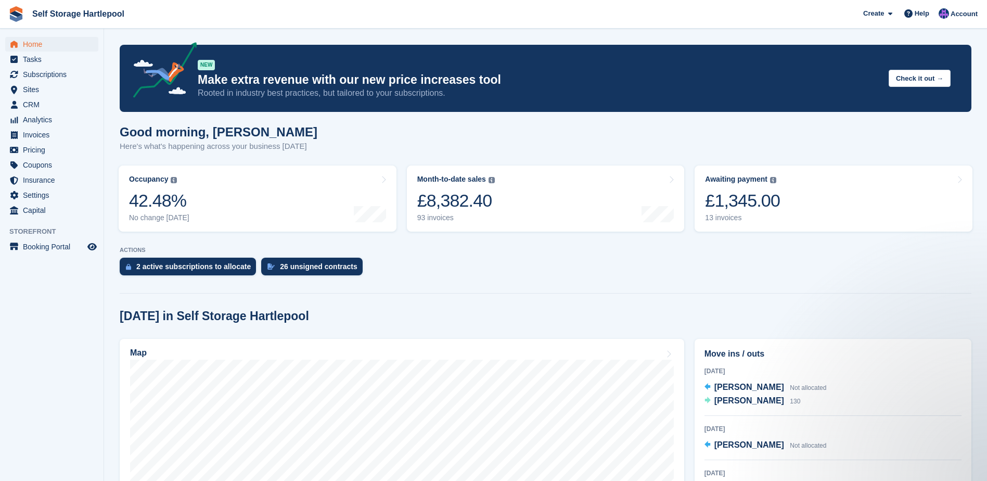 This screenshot has width=987, height=481. I want to click on div: Awaiting payment, so click(736, 179).